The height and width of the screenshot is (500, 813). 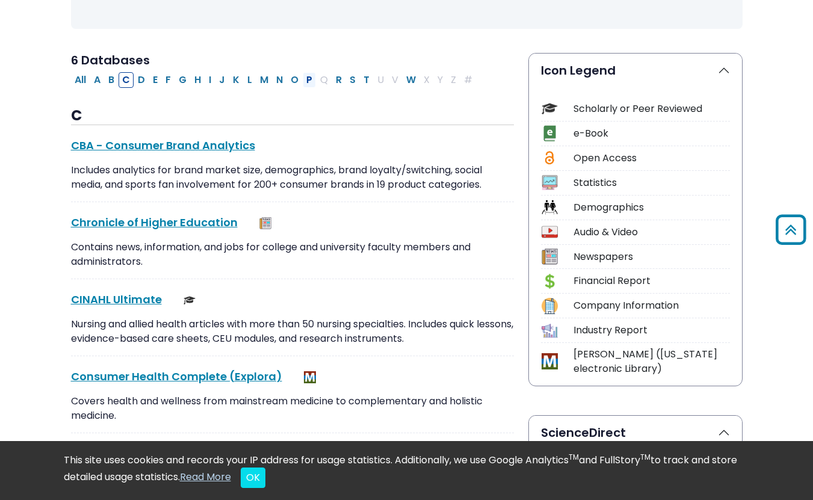 I want to click on img: Icon Audio & Video, so click(x=550, y=232).